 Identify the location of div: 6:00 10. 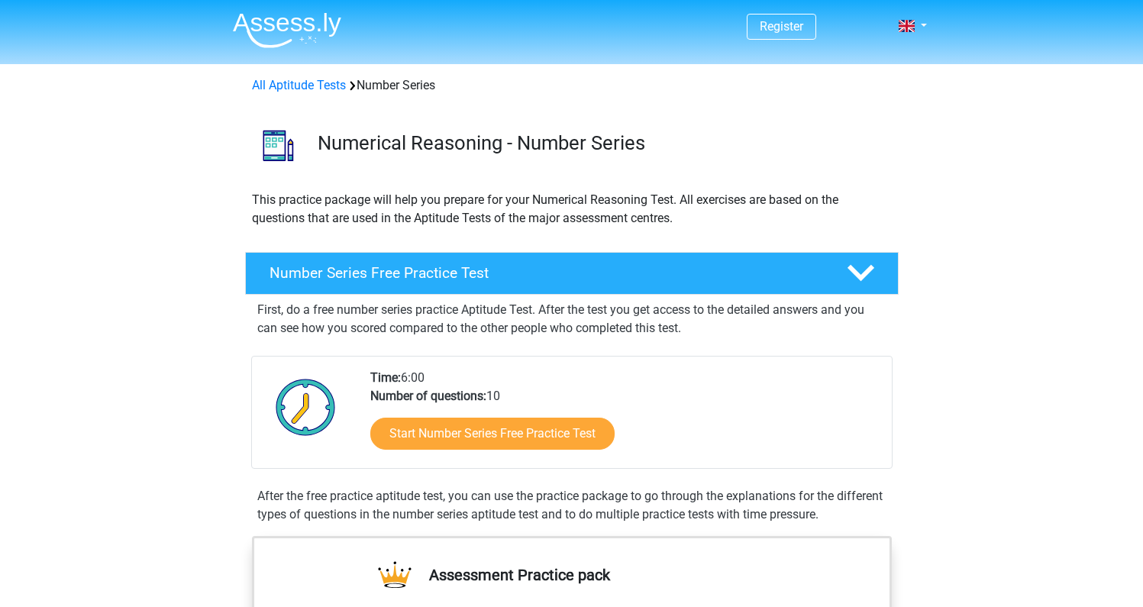
(624, 418).